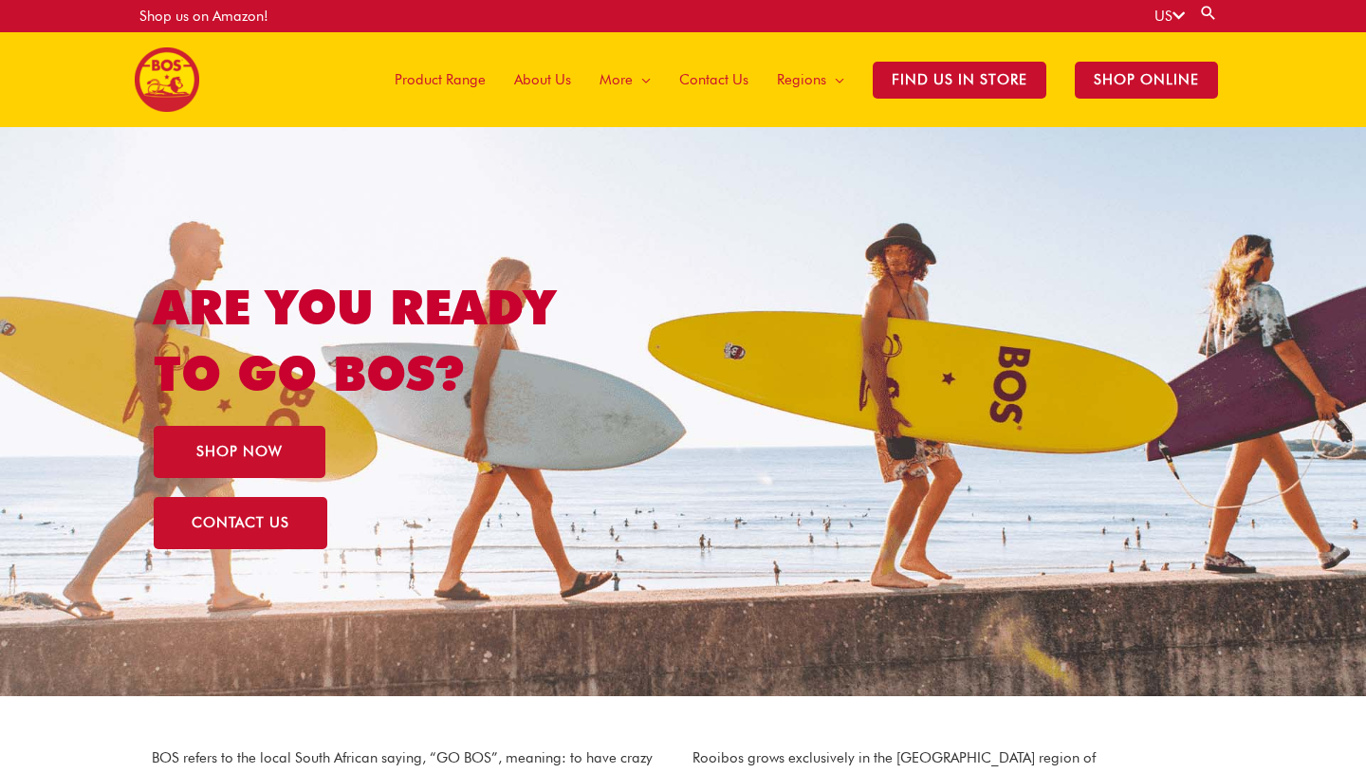  Describe the element at coordinates (240, 523) in the screenshot. I see `span: CONTACT US` at that location.